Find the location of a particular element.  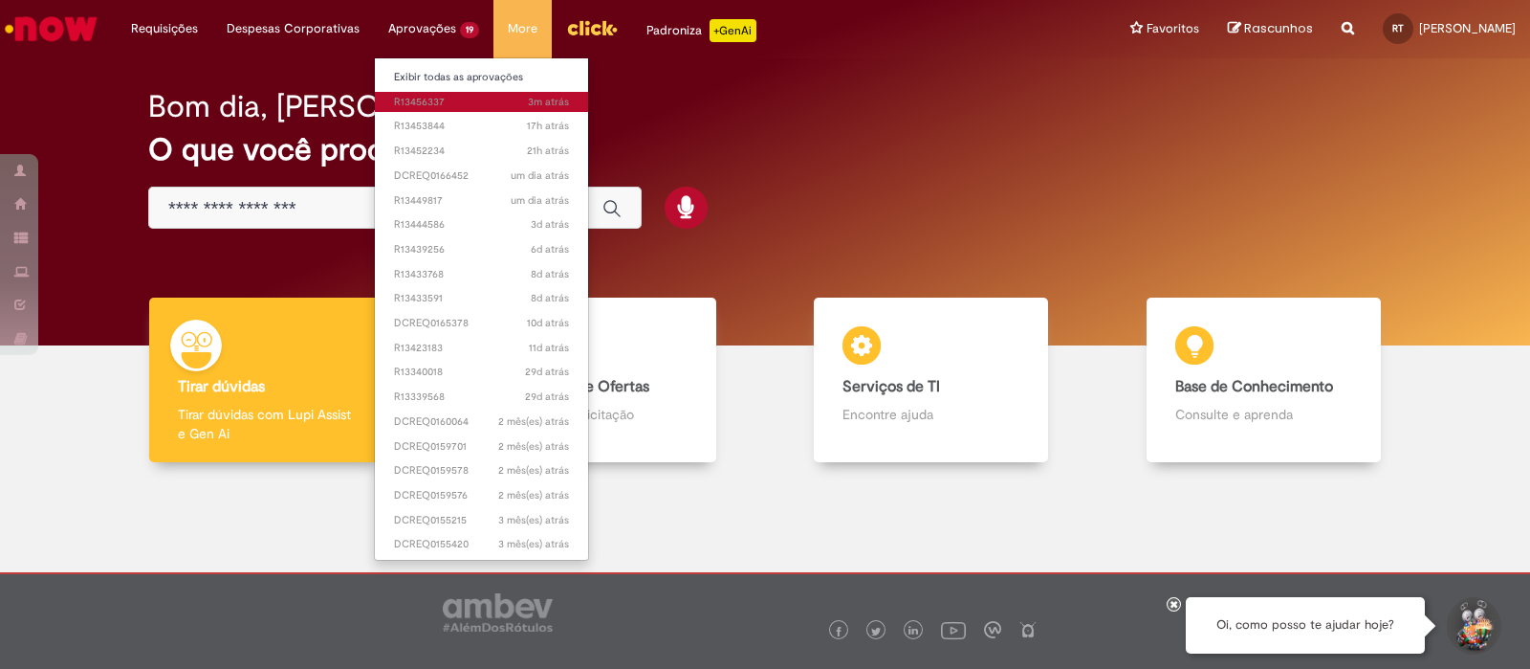

p: Tirar dúvidas com Lupi Assist e Gen Ai is located at coordinates (266, 424).